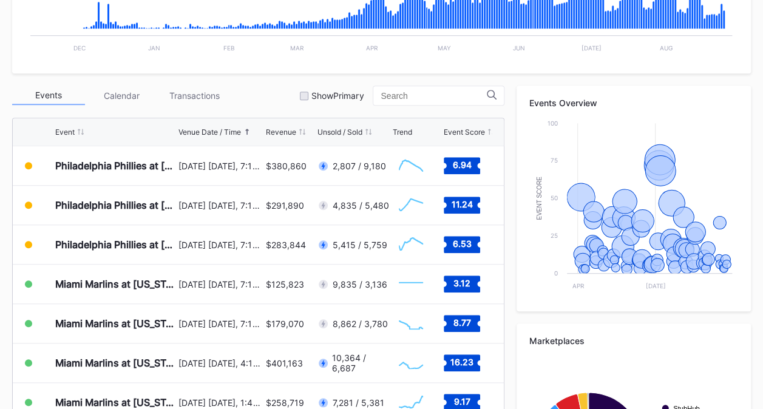 This screenshot has height=409, width=763. I want to click on input: Search, so click(433, 96).